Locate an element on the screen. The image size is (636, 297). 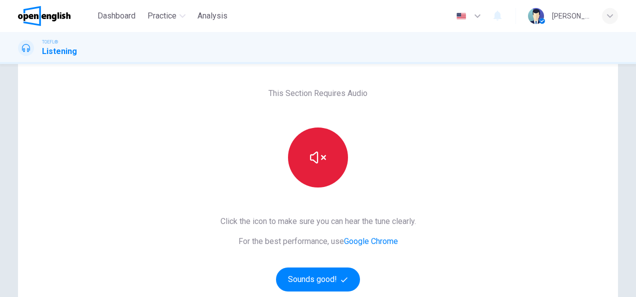
button: Analysis is located at coordinates (213, 16).